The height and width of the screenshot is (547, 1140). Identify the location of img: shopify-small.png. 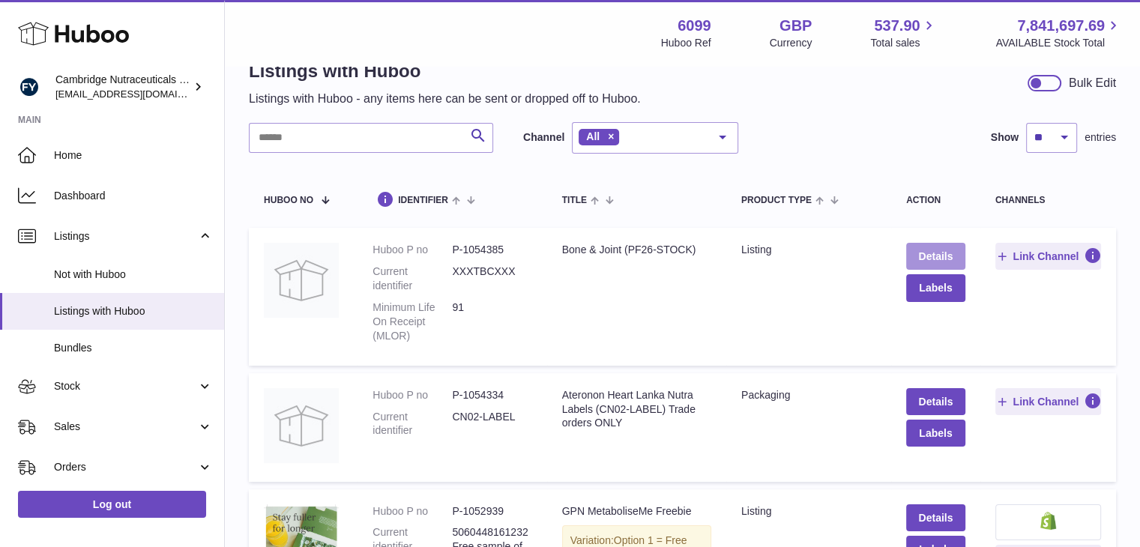
(1048, 521).